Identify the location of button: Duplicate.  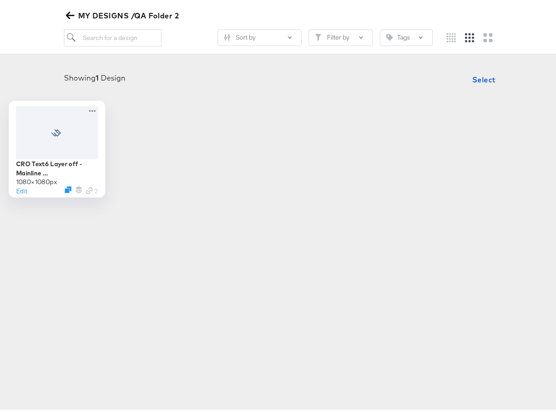
(68, 187).